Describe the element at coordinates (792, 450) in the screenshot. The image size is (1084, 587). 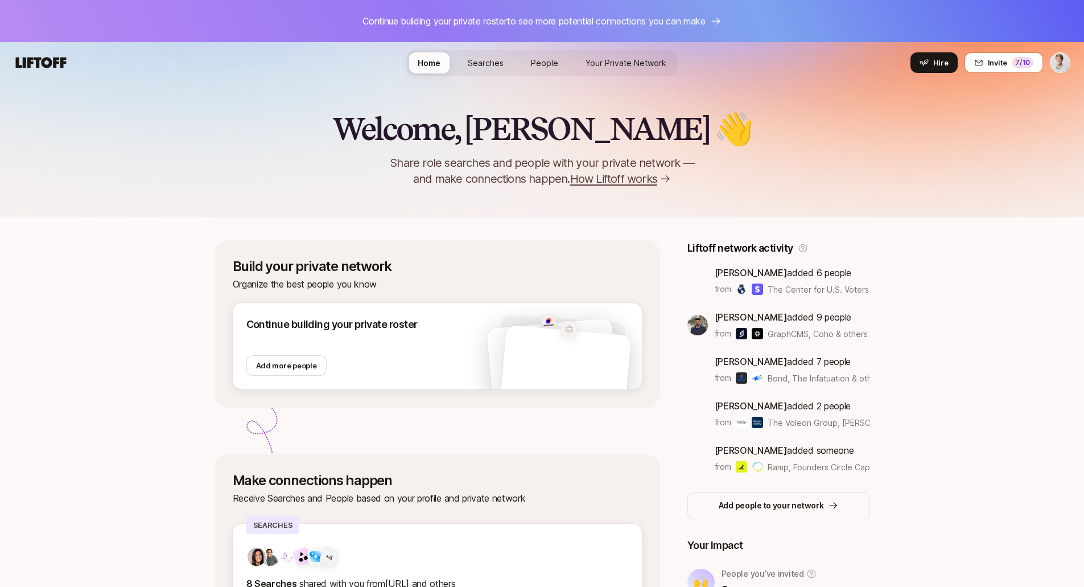
I see `p: added someone` at that location.